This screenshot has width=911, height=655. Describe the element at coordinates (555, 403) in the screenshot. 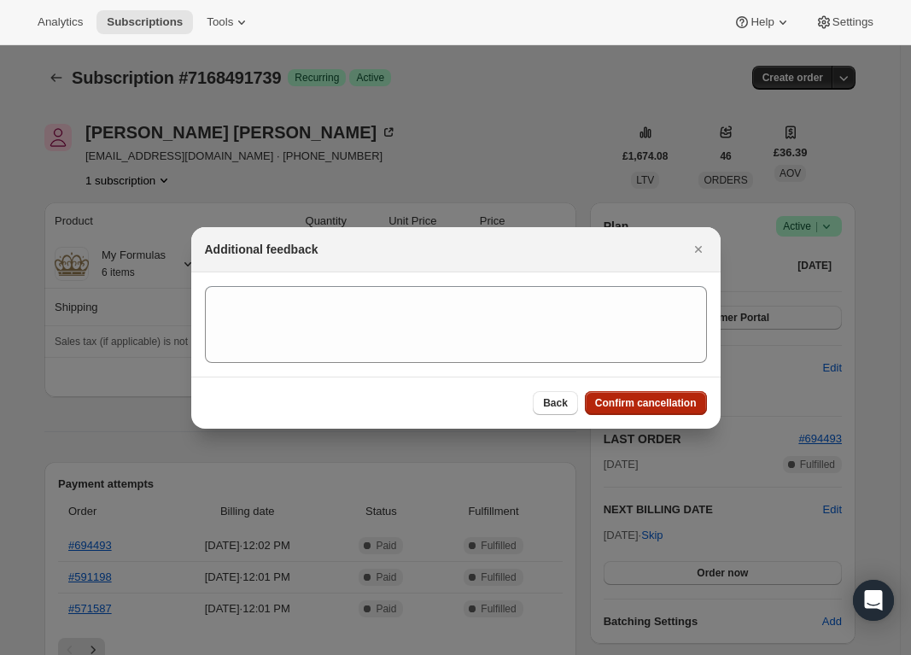

I see `button: Back` at that location.